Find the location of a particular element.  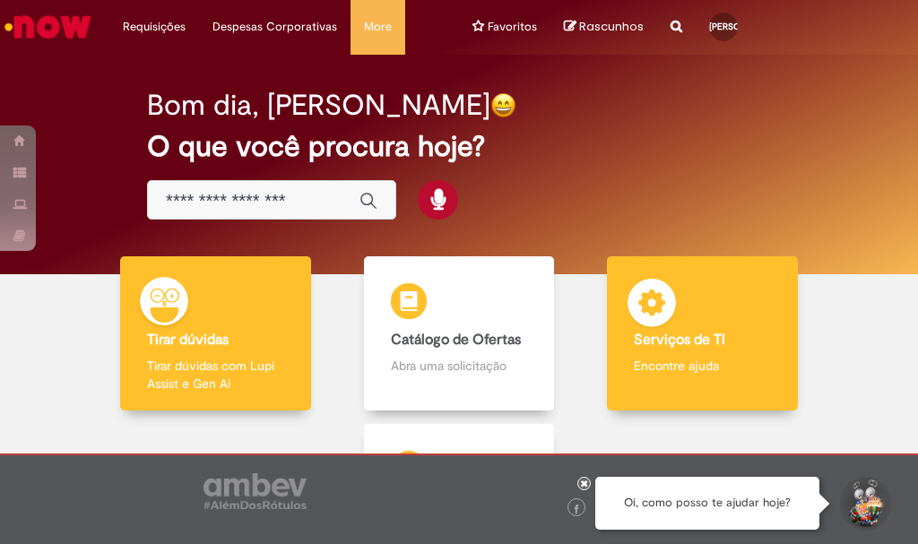

a: No momento, sua lista de rascunhos tem 0 Itens is located at coordinates (603, 26).